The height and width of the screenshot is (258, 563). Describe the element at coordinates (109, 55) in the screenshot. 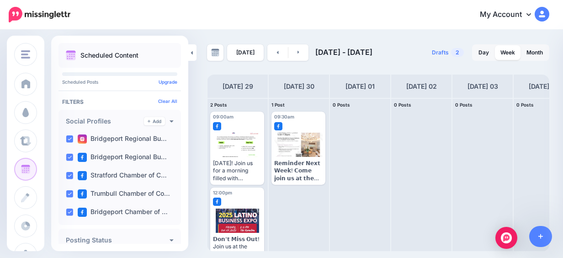

I see `p: Scheduled Content` at that location.